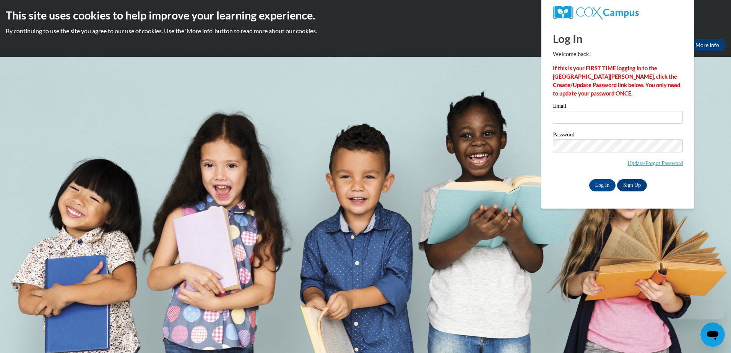 The height and width of the screenshot is (353, 731). Describe the element at coordinates (655, 163) in the screenshot. I see `a: Update/Forgot Password` at that location.